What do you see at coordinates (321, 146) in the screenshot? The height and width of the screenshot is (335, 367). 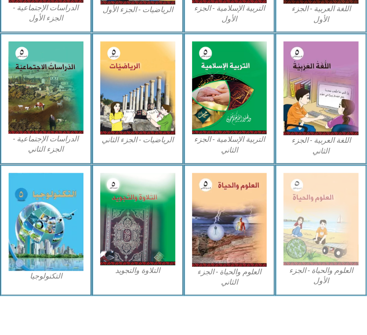 I see `figcaption: اللغة العربية - الجزء الثاني` at bounding box center [321, 146].